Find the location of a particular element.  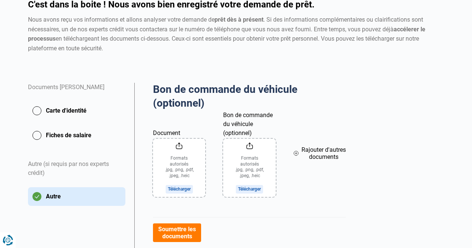

h2: Bon de commande du véhicule (optionnel) is located at coordinates (250, 96).